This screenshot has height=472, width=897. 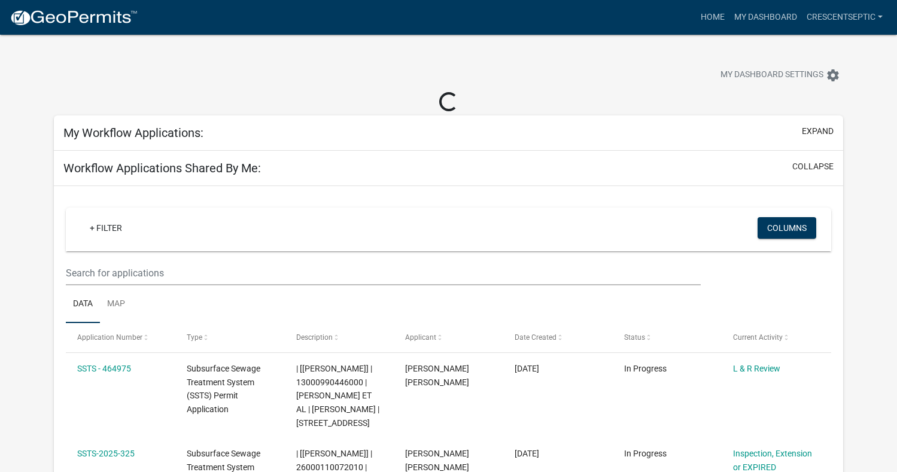 I want to click on a: Crescentseptic, so click(x=845, y=17).